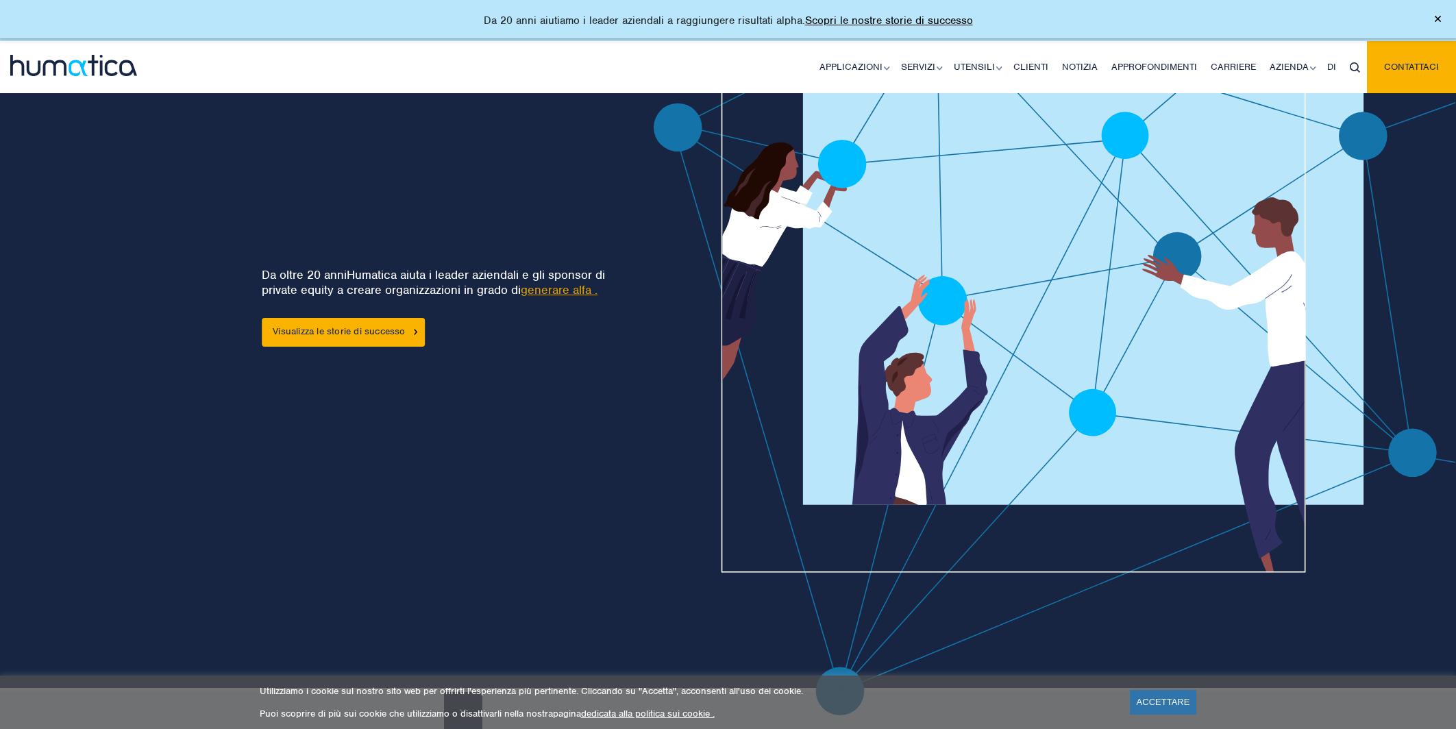 Image resolution: width=1456 pixels, height=729 pixels. Describe the element at coordinates (851, 66) in the screenshot. I see `font: Applicazioni` at that location.